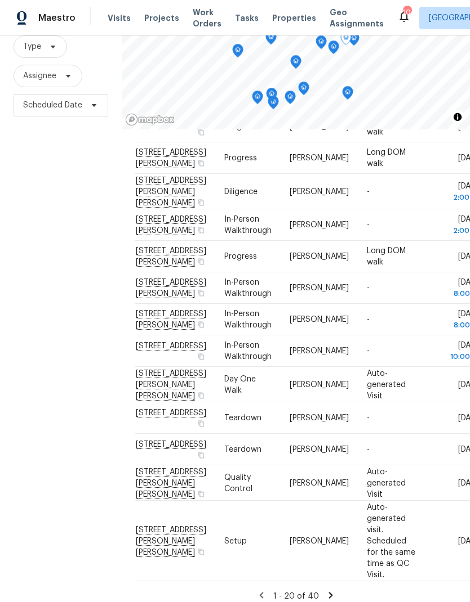  Describe the element at coordinates (457, 117) in the screenshot. I see `button: Toggle attribution` at that location.